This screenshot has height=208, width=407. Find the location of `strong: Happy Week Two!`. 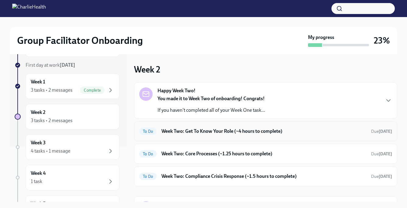

strong: Happy Week Two! is located at coordinates (176, 91).